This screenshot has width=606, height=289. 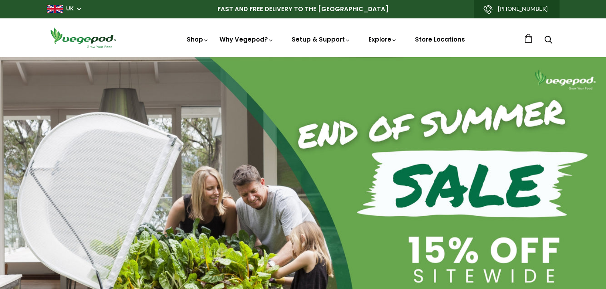 What do you see at coordinates (321, 39) in the screenshot?
I see `a: Setup & Support` at bounding box center [321, 39].